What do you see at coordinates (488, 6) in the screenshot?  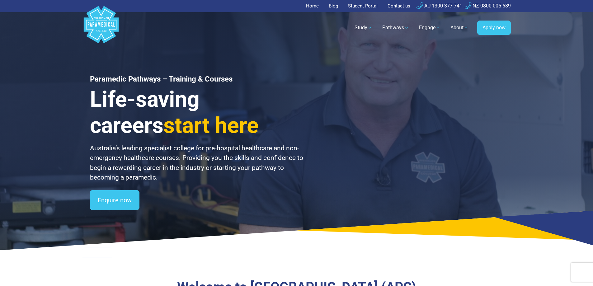 I see `a: NZ 0800 005 689` at bounding box center [488, 6].